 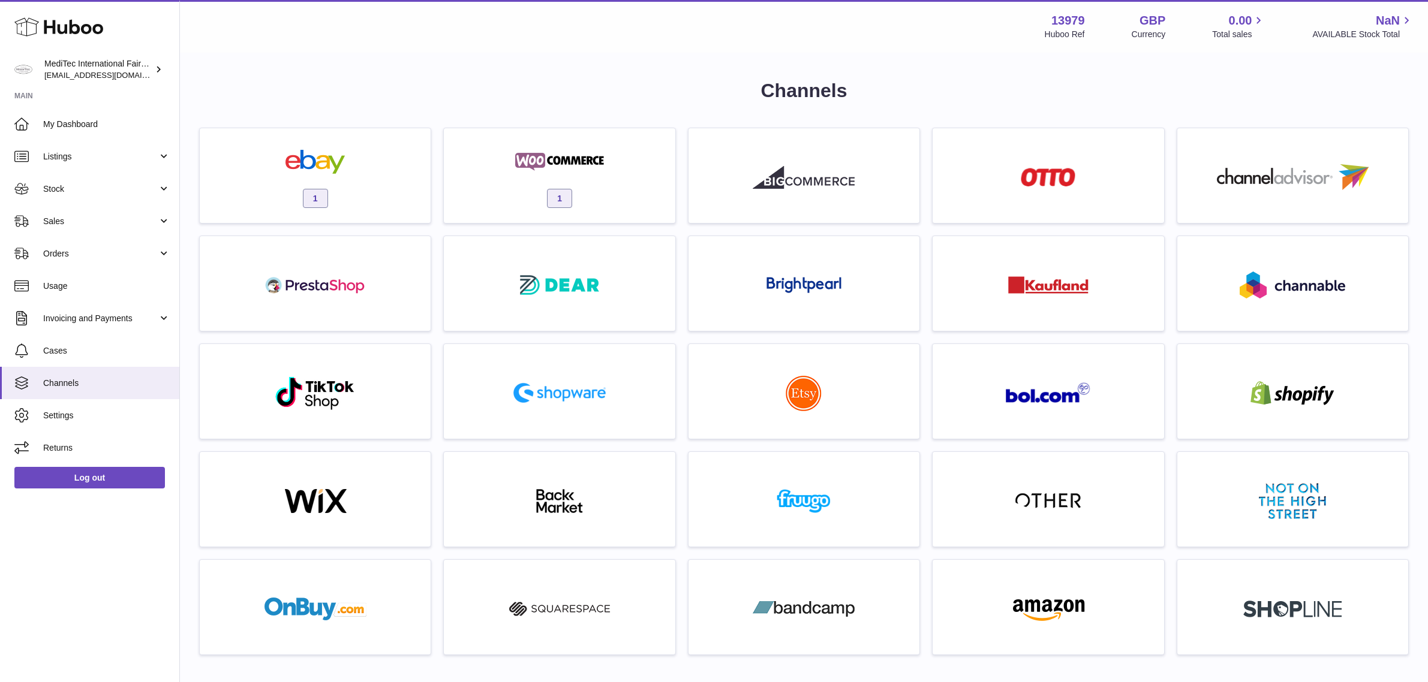 I want to click on img: roseta-brightpearl, so click(x=804, y=285).